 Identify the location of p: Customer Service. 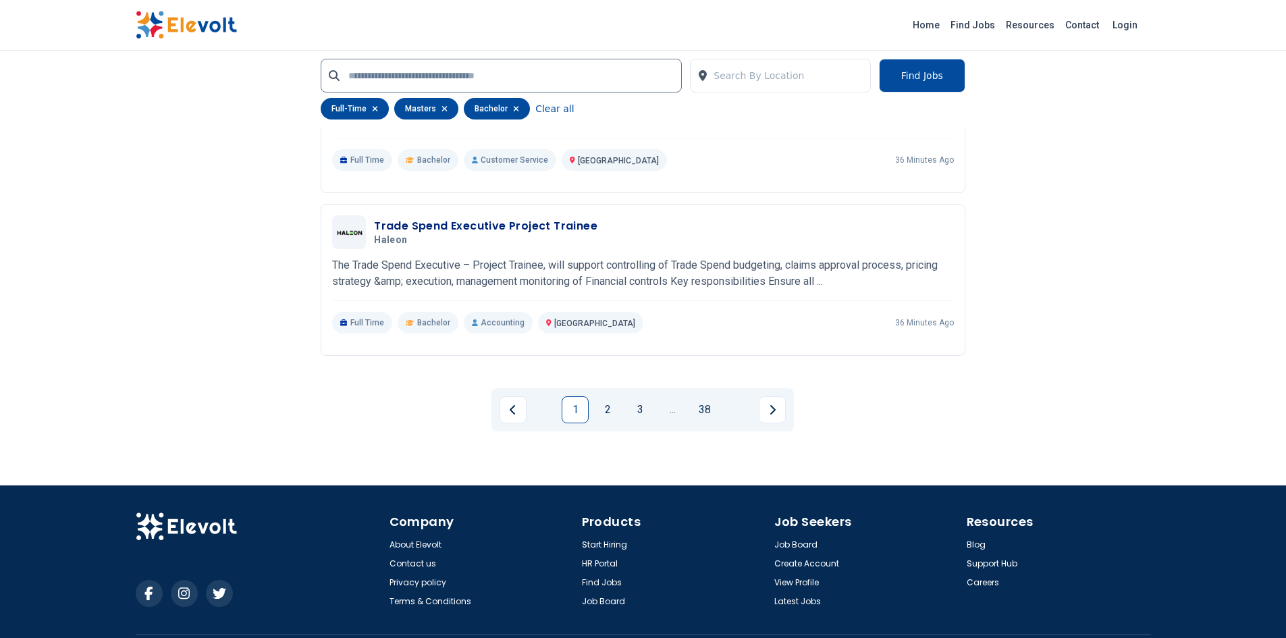
(509, 160).